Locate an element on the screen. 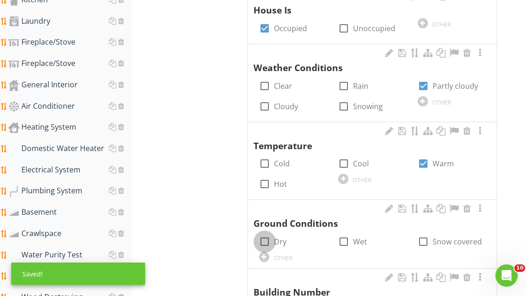  label: Unoccupied is located at coordinates (374, 28).